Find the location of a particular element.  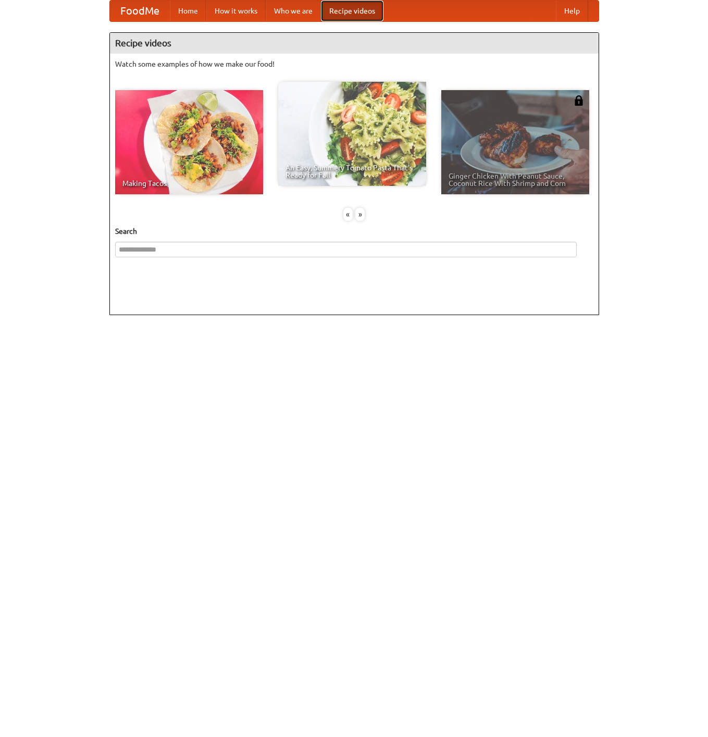

a: An Easy, Summery Tomato Pasta That's Ready for Fall is located at coordinates (352, 134).